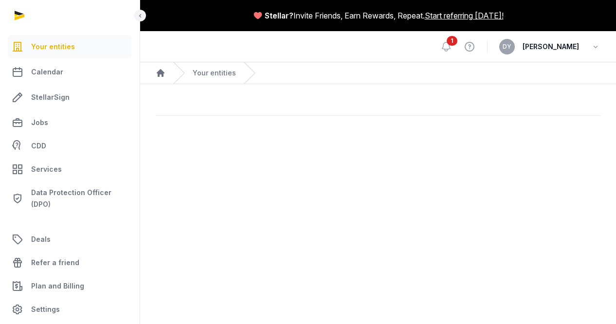  Describe the element at coordinates (50, 97) in the screenshot. I see `span: StellarSign` at that location.